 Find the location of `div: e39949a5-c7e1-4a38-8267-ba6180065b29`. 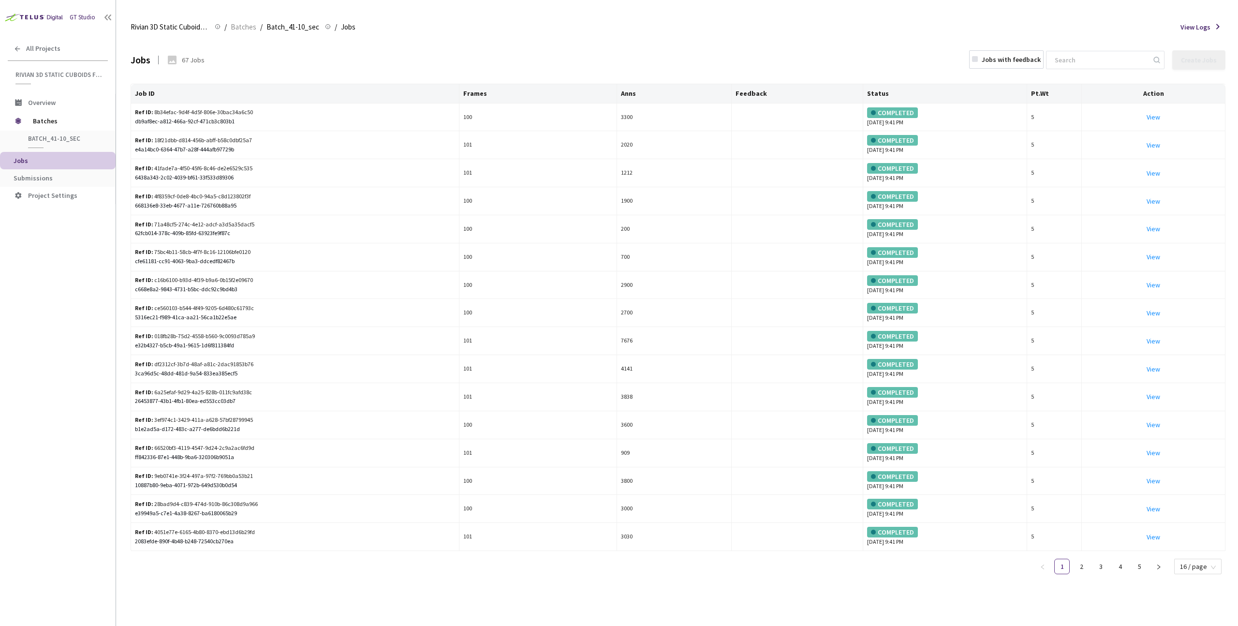

div: e39949a5-c7e1-4a38-8267-ba6180065b29 is located at coordinates (295, 513).